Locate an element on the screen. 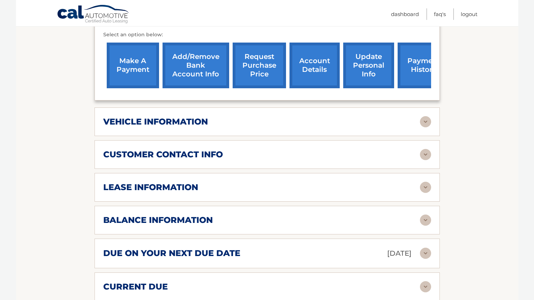 The width and height of the screenshot is (534, 300). a: update personal info is located at coordinates (368, 65).